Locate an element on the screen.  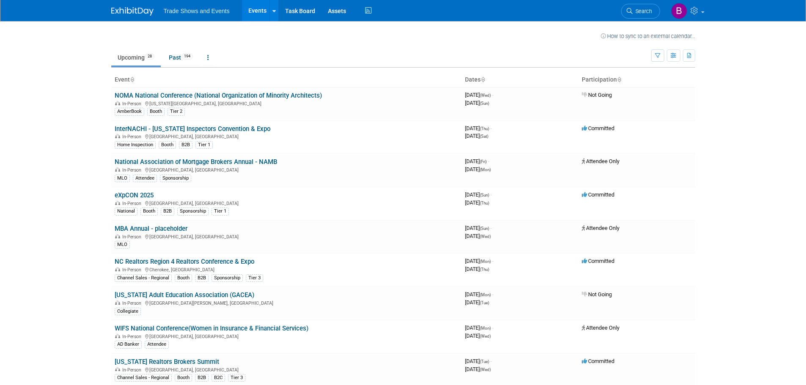
div: MLO is located at coordinates (122, 245).